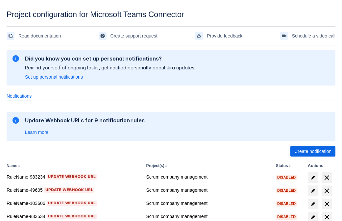 This screenshot has width=342, height=221. What do you see at coordinates (37, 132) in the screenshot?
I see `span: Learn more` at bounding box center [37, 132].